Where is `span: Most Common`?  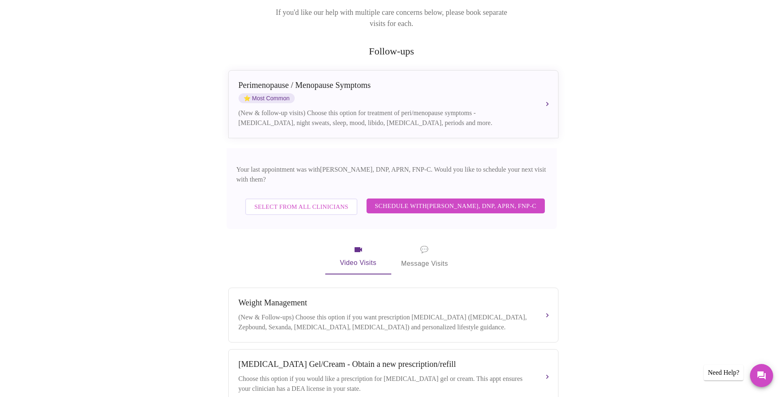
span: Most Common is located at coordinates (267, 98).